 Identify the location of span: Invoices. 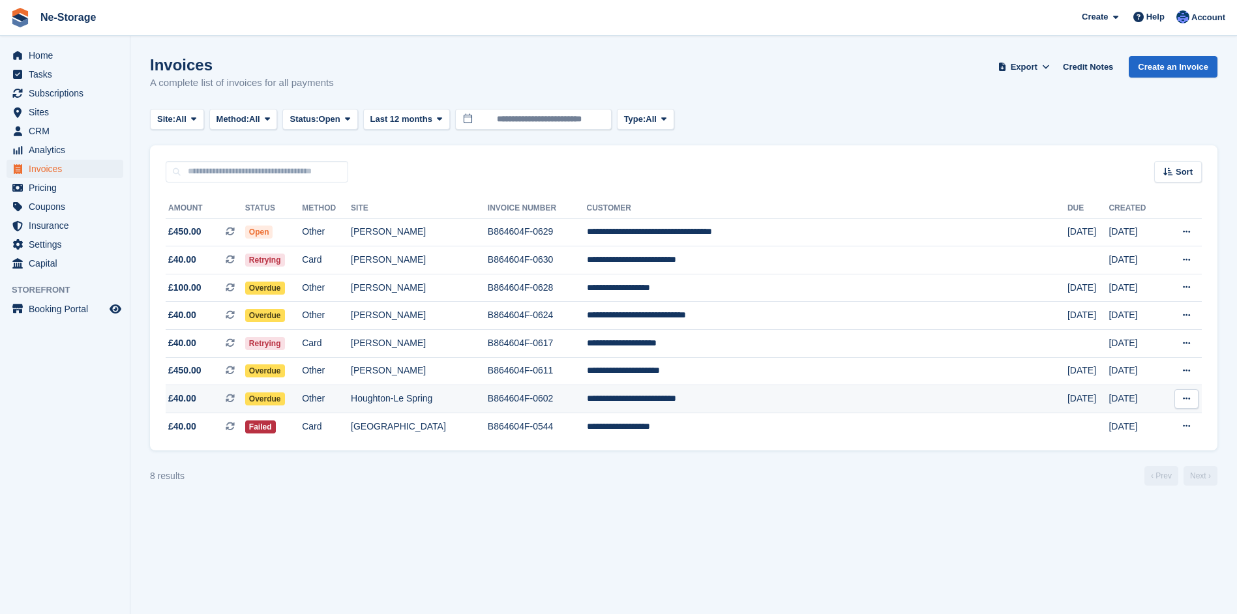
(68, 169).